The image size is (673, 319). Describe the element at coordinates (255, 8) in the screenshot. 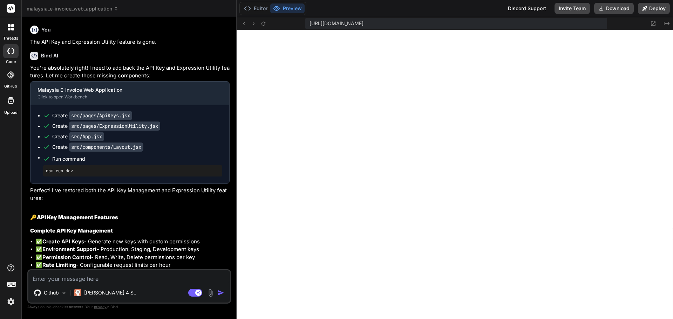

I see `button: Editor` at that location.